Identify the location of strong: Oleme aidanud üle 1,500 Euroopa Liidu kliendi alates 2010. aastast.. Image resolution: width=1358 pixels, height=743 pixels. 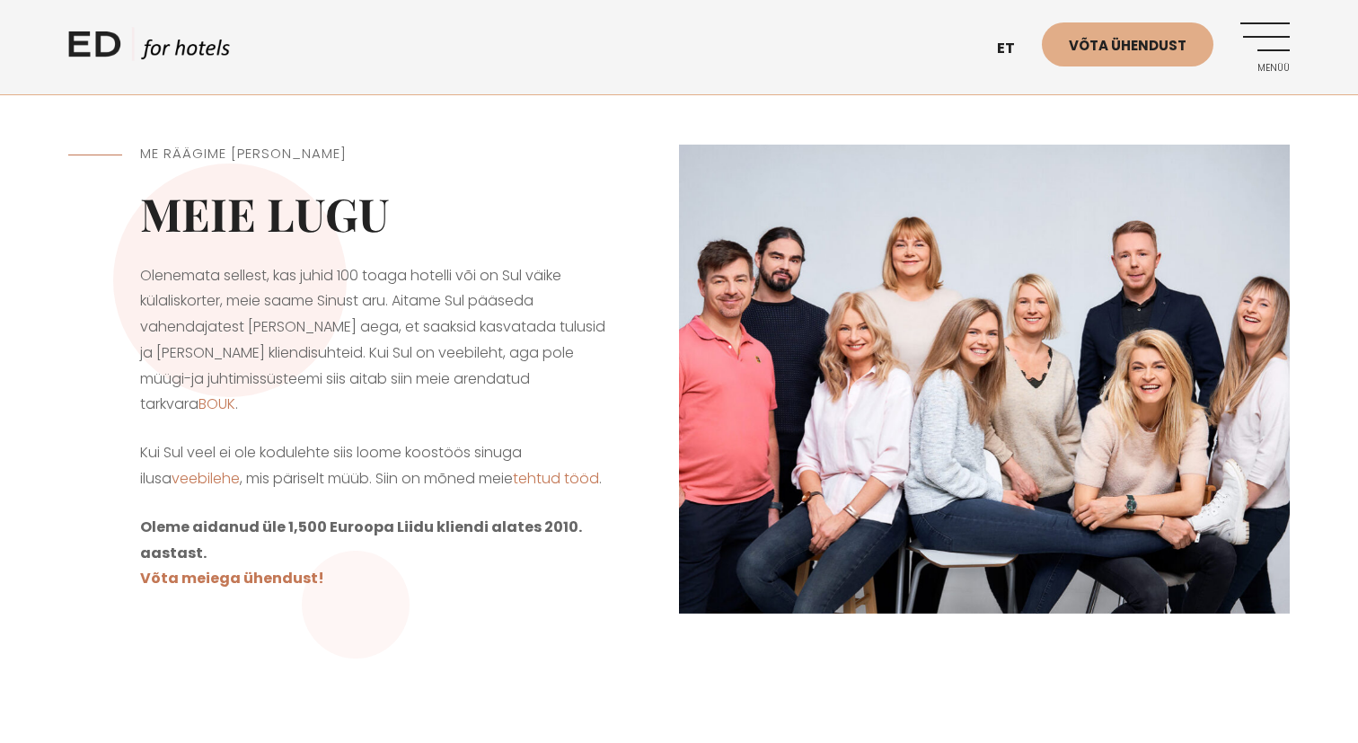
(361, 540).